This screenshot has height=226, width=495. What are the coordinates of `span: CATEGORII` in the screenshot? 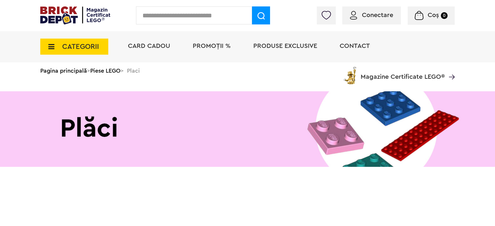 It's located at (81, 47).